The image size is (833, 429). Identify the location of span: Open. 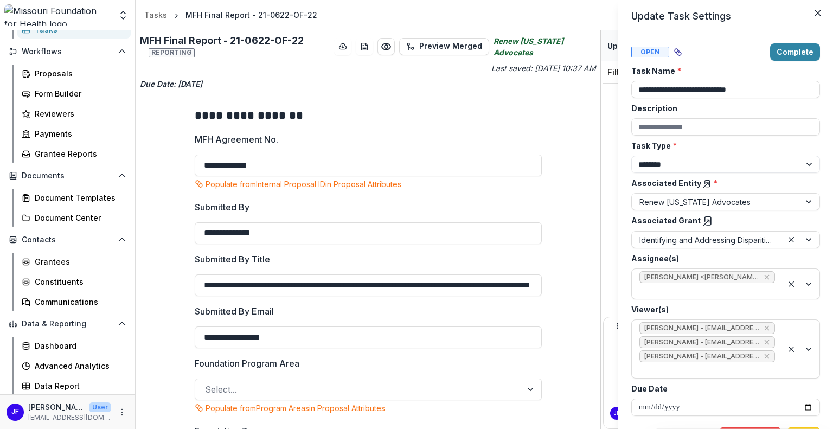
(651, 52).